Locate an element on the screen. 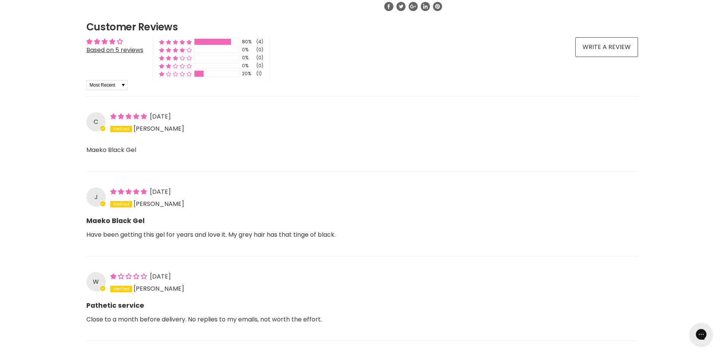 The image size is (724, 356). div: (4) is located at coordinates (260, 42).